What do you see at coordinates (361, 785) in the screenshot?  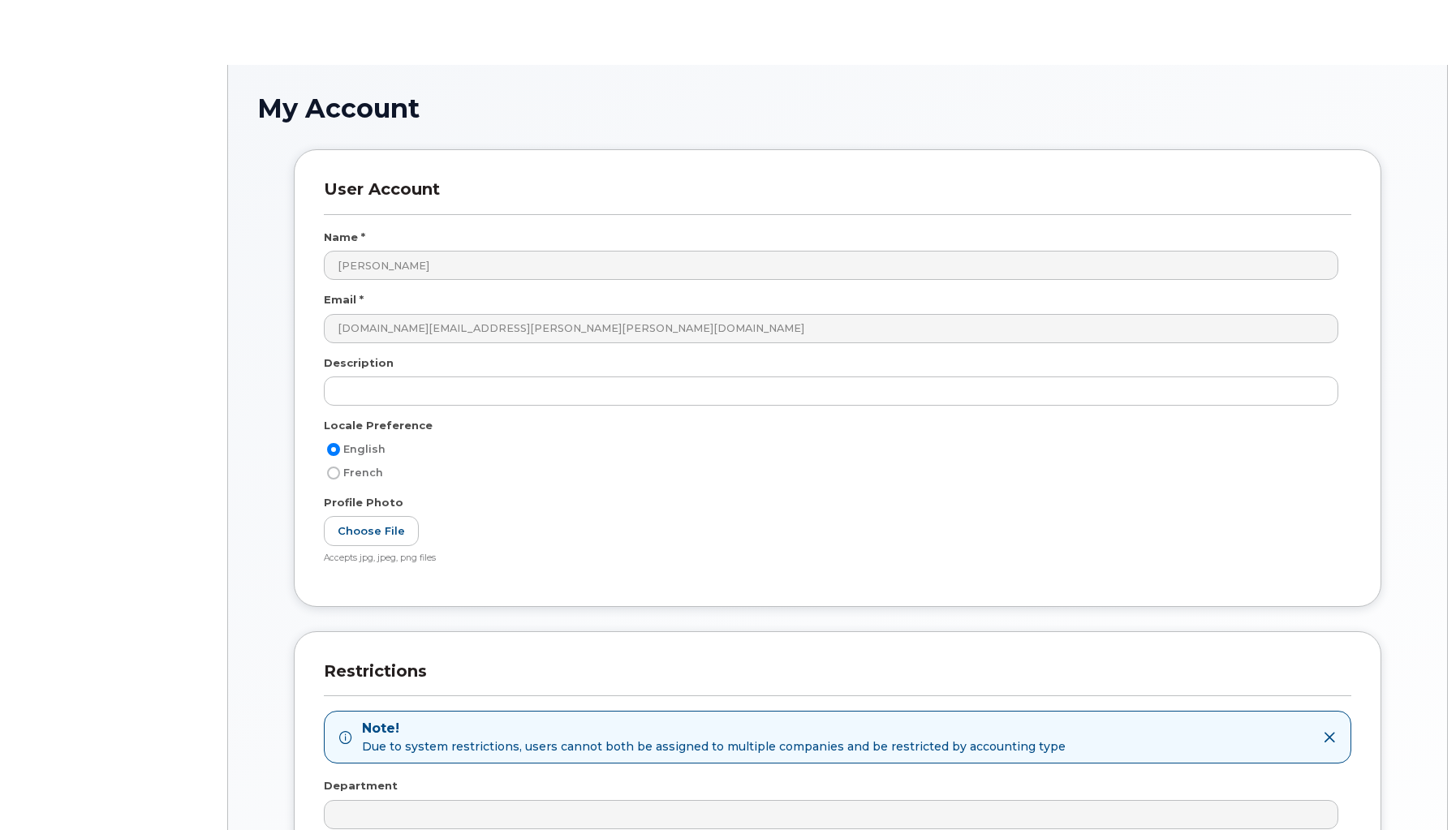 I see `label: Department` at bounding box center [361, 785].